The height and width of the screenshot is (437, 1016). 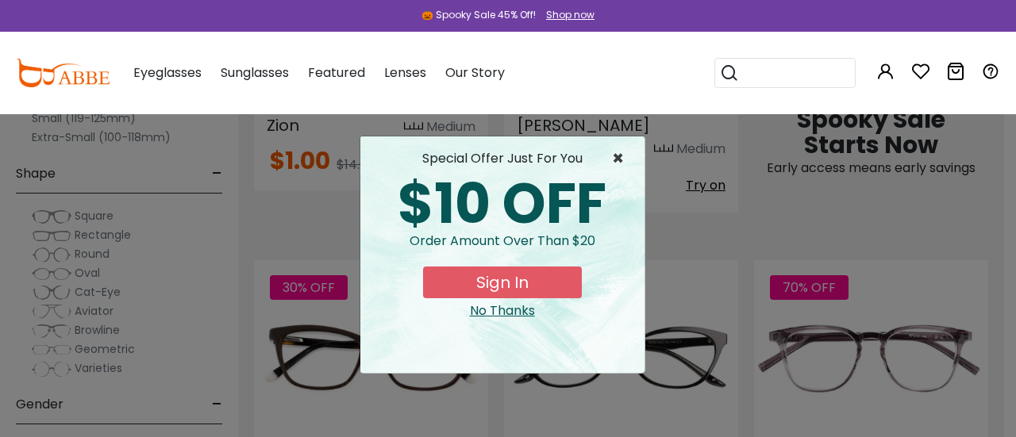 I want to click on span: Lenses, so click(x=405, y=72).